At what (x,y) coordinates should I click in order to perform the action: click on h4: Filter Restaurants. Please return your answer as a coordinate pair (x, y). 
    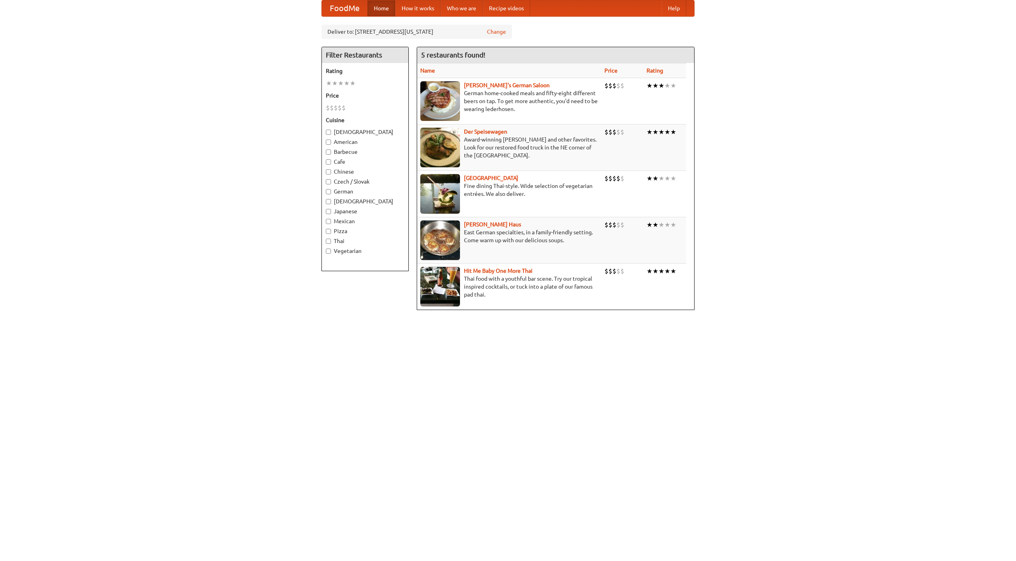
    Looking at the image, I should click on (365, 55).